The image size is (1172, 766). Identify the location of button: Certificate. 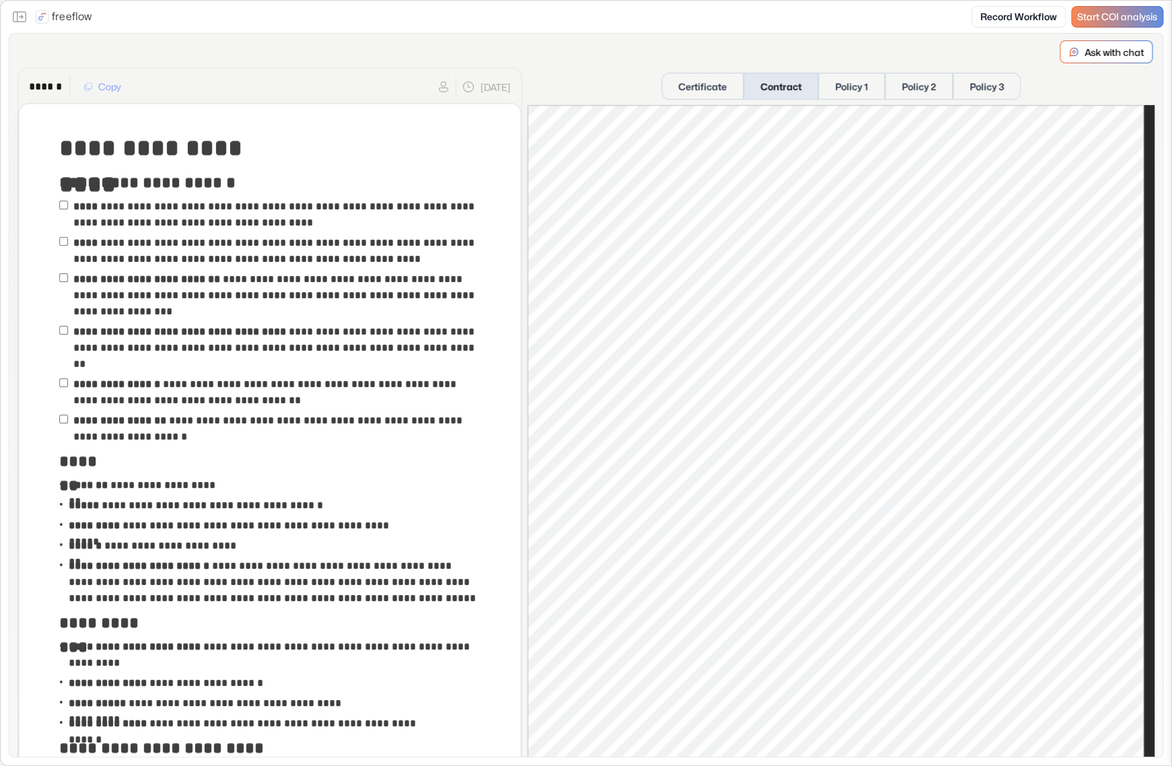
(702, 86).